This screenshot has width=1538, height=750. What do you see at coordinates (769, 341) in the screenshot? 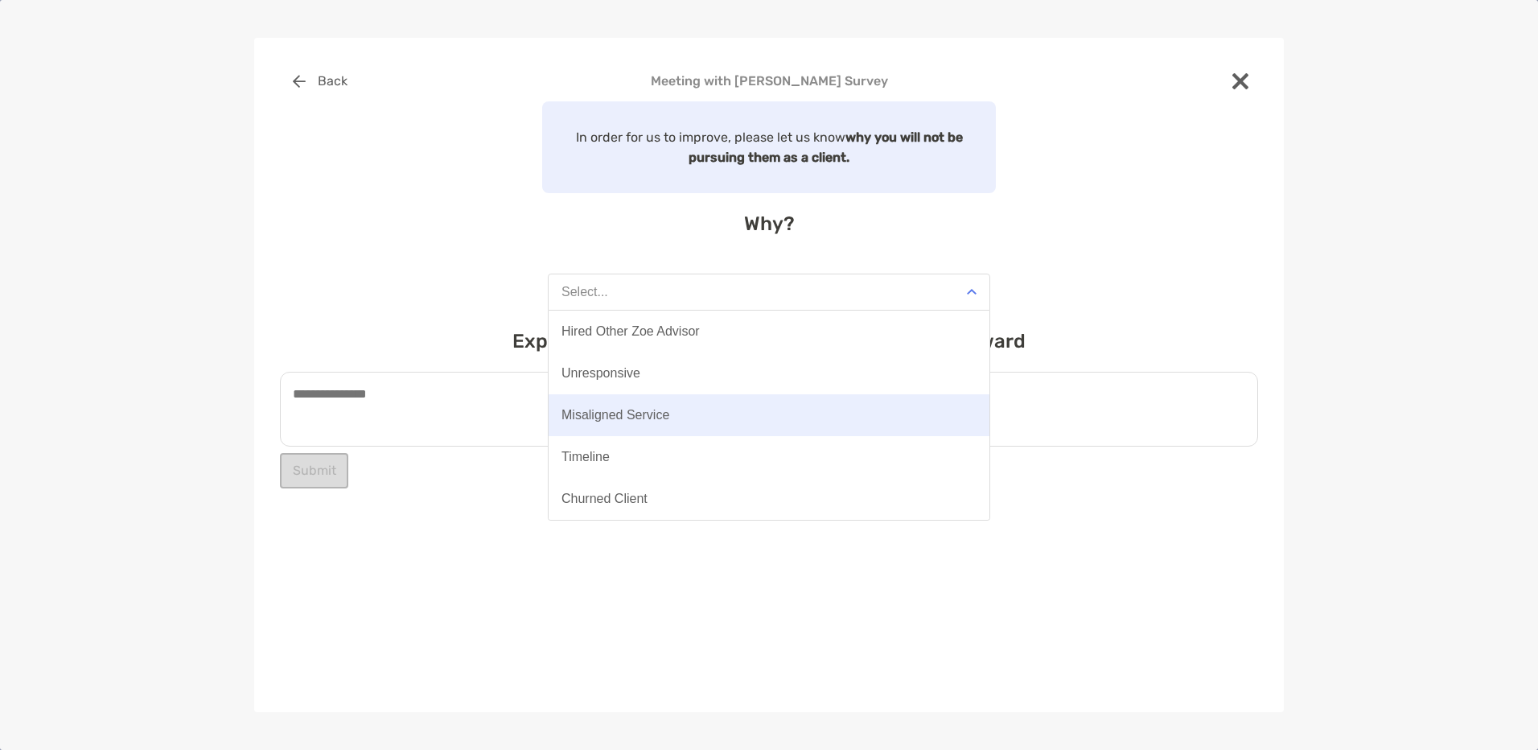
I see `h4: Explain in a few words why you will not moving forward` at bounding box center [769, 341].